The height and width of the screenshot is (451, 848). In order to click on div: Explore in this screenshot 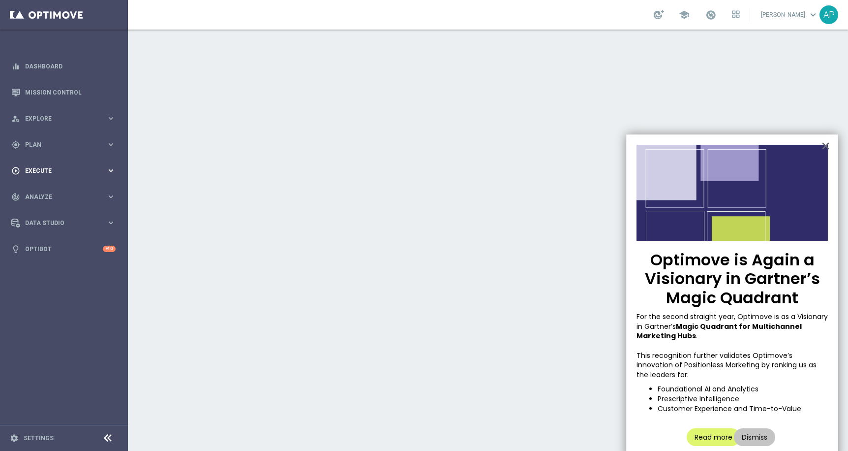, I will do `click(59, 119)`.